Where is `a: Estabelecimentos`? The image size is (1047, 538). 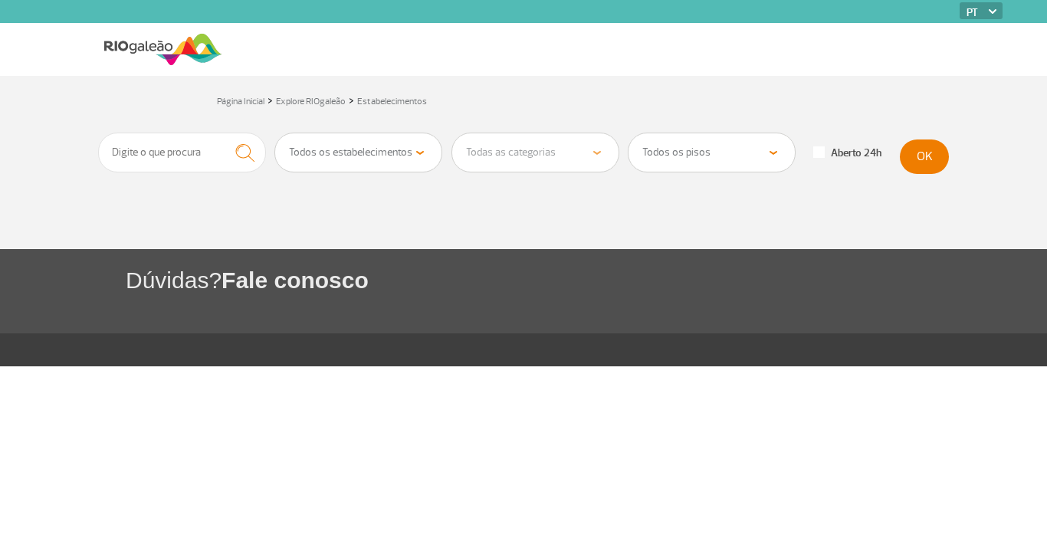
a: Estabelecimentos is located at coordinates (392, 101).